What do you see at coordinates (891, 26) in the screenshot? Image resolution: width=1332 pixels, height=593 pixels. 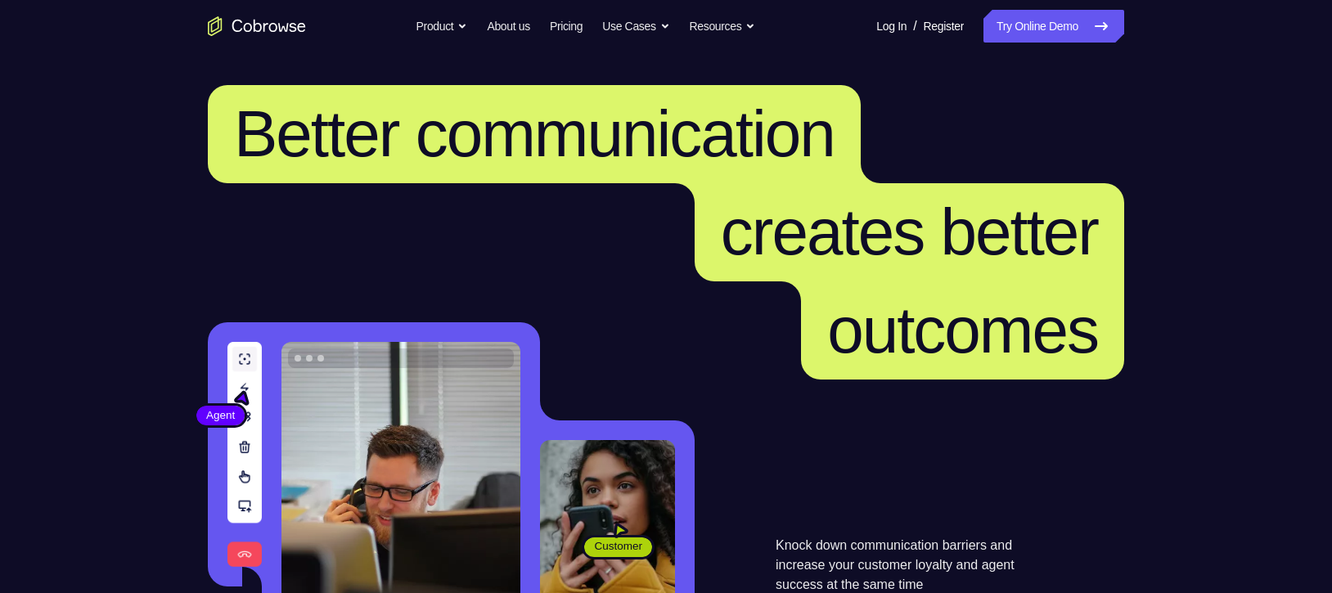 I see `a: Log In` at bounding box center [891, 26].